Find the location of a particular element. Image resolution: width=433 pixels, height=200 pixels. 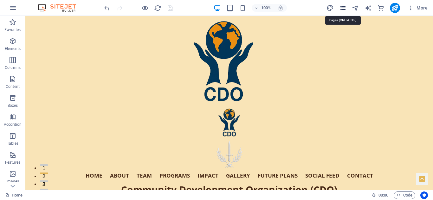

button: undo is located at coordinates (107, 8).